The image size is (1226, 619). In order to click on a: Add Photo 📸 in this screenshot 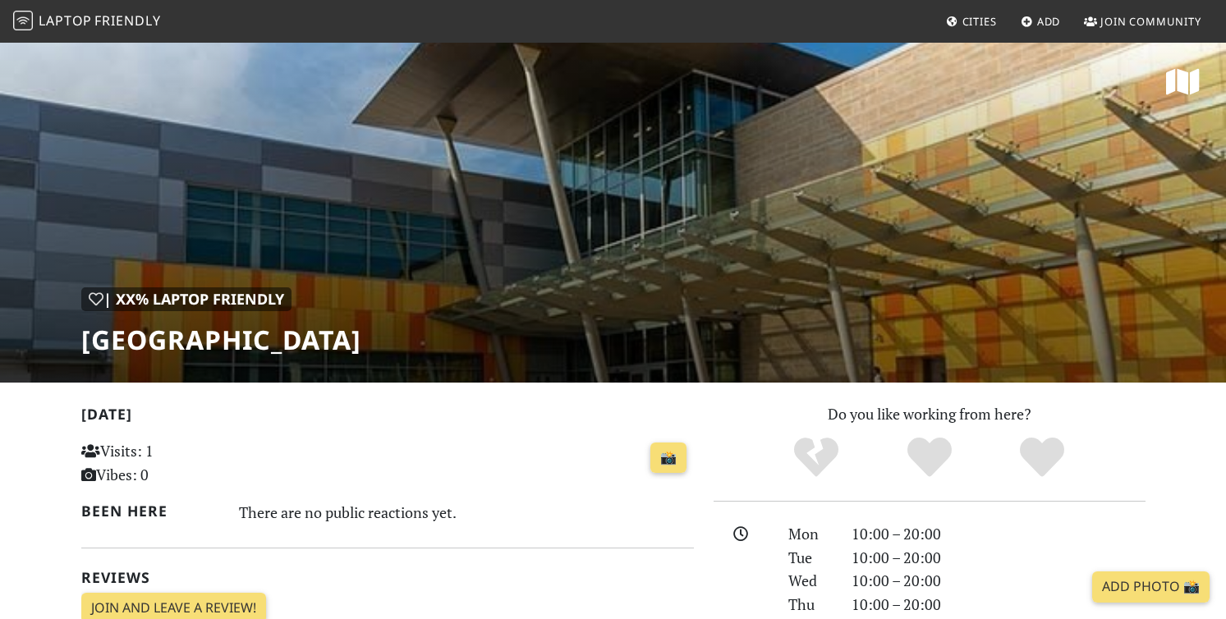, I will do `click(1151, 587)`.